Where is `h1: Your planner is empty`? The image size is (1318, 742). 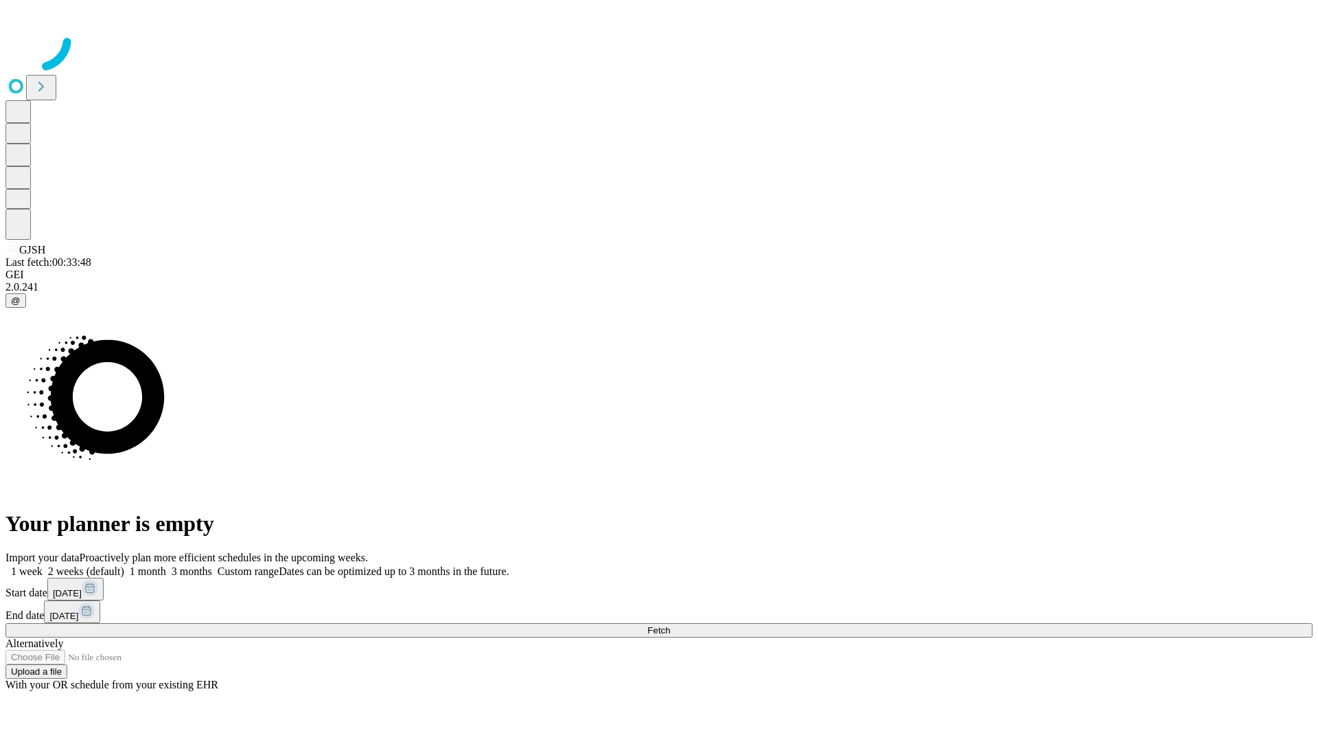 h1: Your planner is empty is located at coordinates (659, 523).